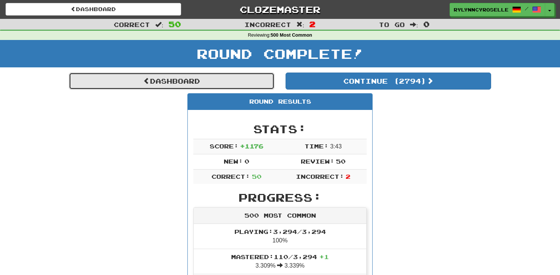 The height and width of the screenshot is (275, 560). I want to click on span: 3 : 43, so click(336, 146).